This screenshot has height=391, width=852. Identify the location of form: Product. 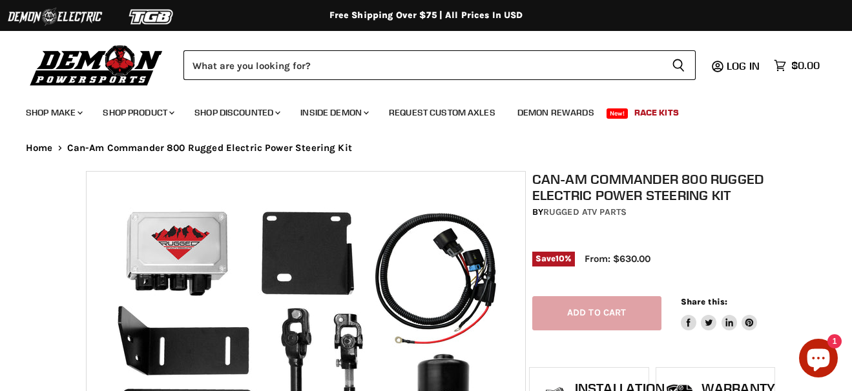
(439, 65).